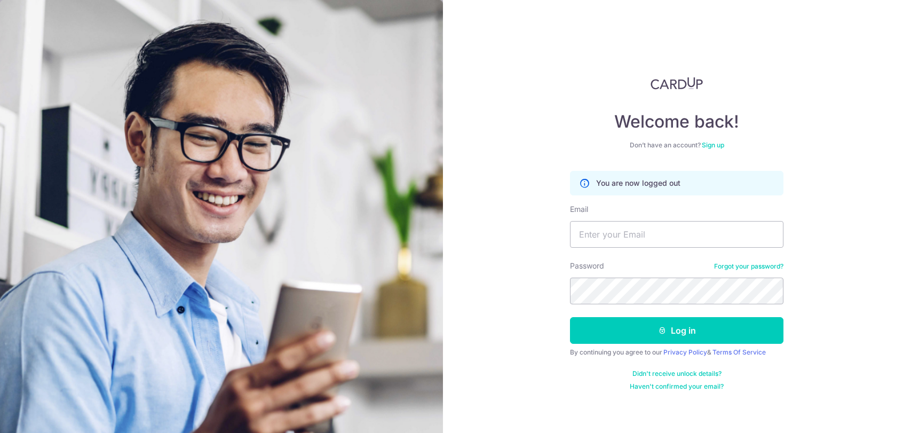 The width and height of the screenshot is (911, 433). I want to click on div: Don’t have an account?, so click(676, 145).